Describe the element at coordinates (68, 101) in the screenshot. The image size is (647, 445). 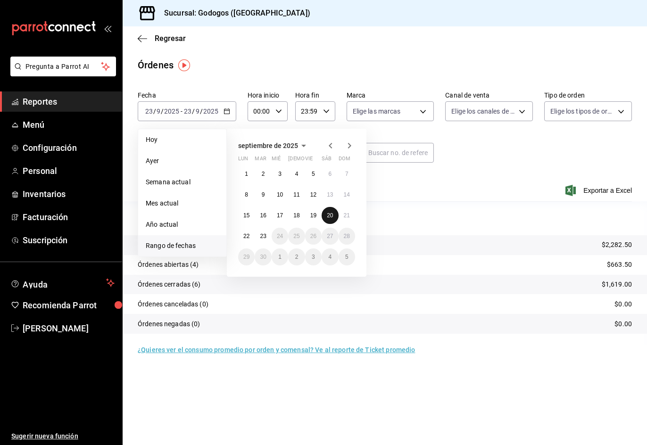
I see `span: Reportes` at that location.